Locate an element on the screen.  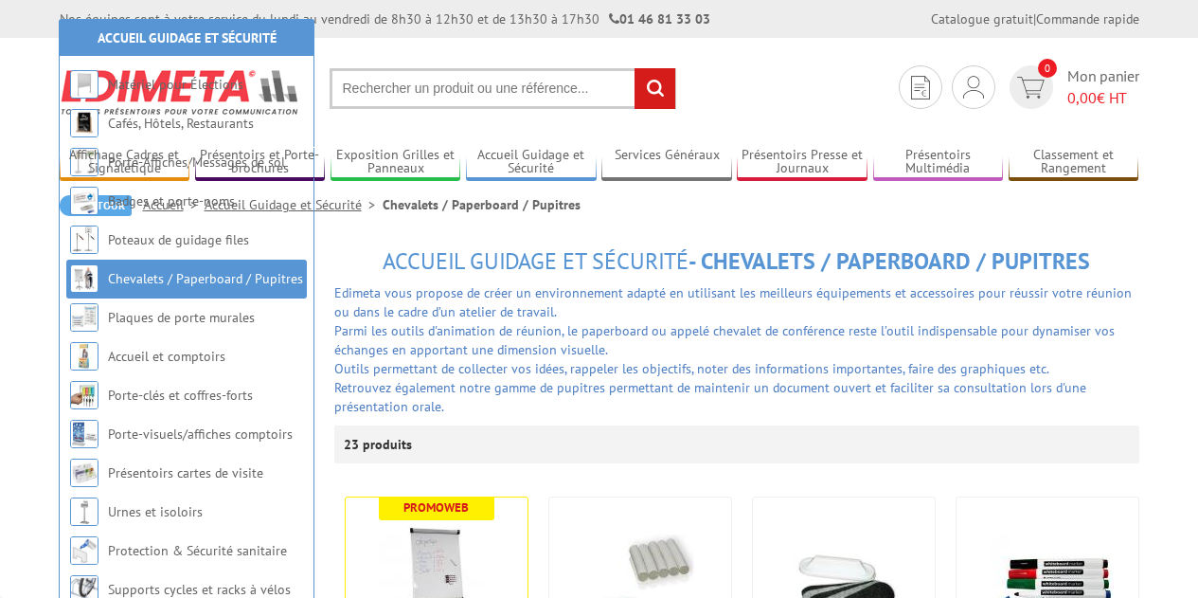
span: € HT is located at coordinates (1103, 98).